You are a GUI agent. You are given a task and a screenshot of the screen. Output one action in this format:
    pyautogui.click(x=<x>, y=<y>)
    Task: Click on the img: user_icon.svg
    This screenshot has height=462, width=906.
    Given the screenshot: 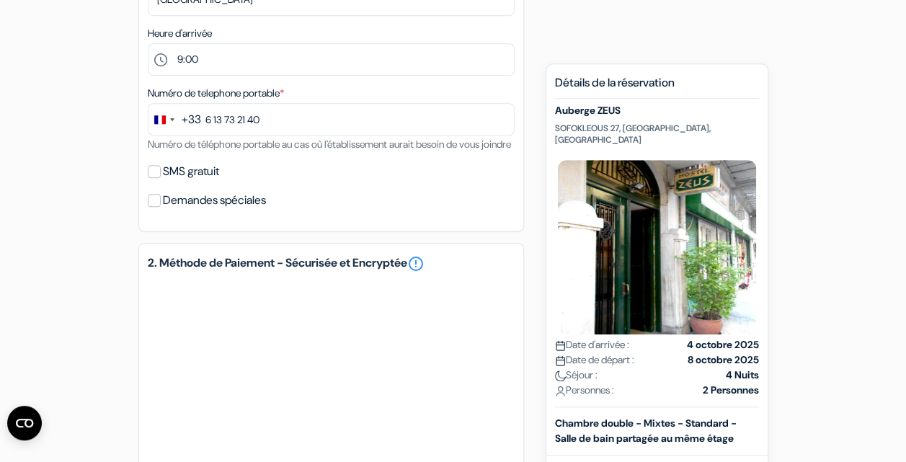 What is the action you would take?
    pyautogui.click(x=560, y=391)
    